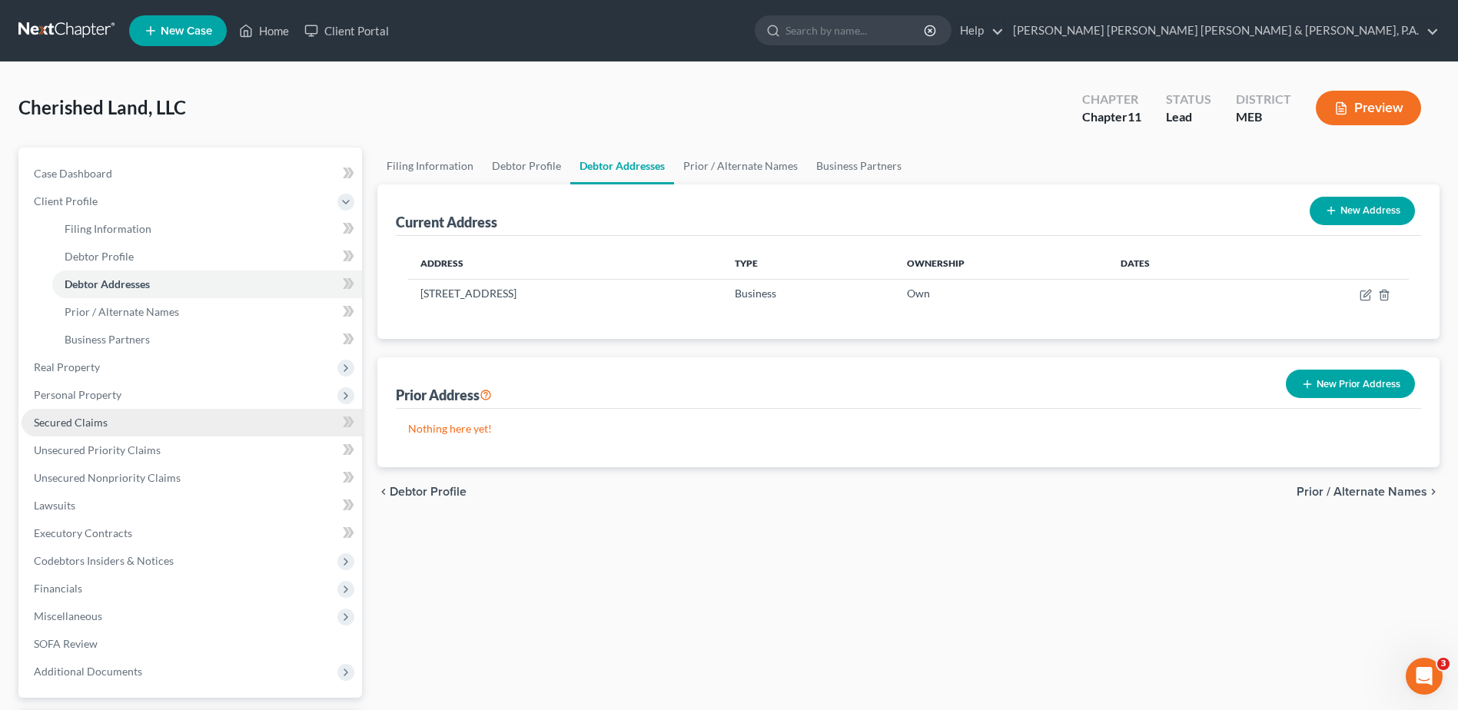  What do you see at coordinates (58, 588) in the screenshot?
I see `span: Financials` at bounding box center [58, 588].